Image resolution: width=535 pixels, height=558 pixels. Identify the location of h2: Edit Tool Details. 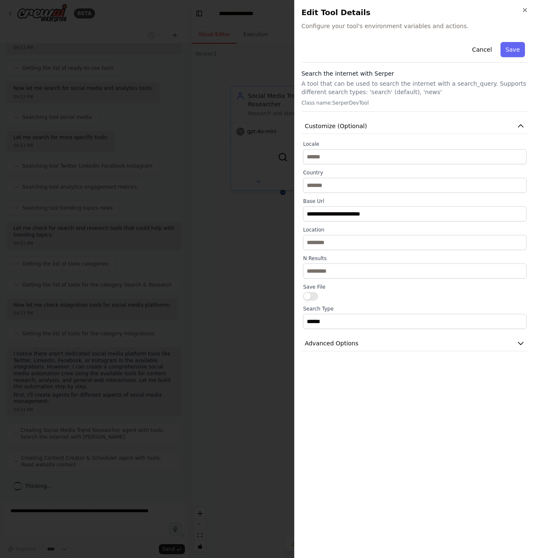
(415, 13).